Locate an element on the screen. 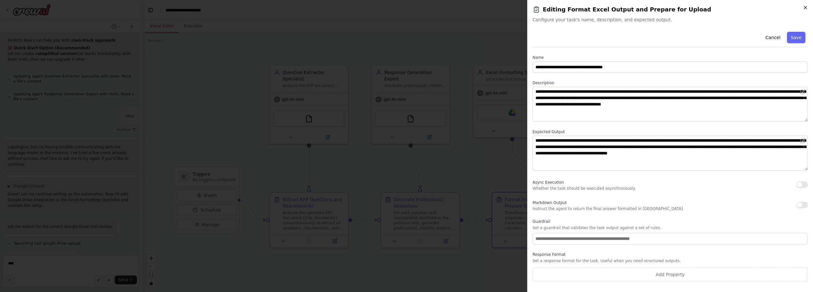 This screenshot has width=813, height=292. p: Whether the task should be executed asynchronously. is located at coordinates (584, 188).